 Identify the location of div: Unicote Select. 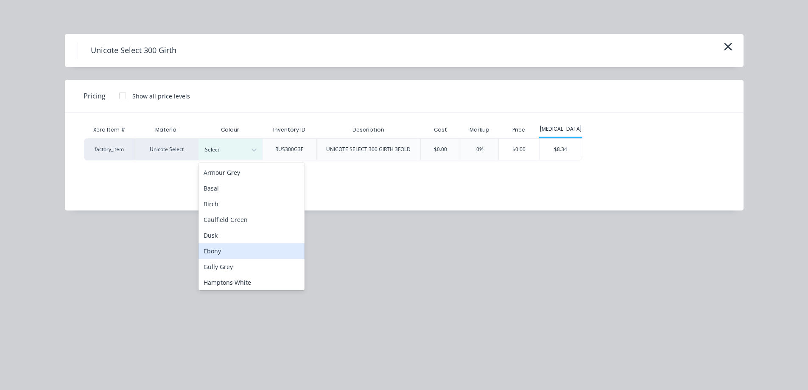
(167, 149).